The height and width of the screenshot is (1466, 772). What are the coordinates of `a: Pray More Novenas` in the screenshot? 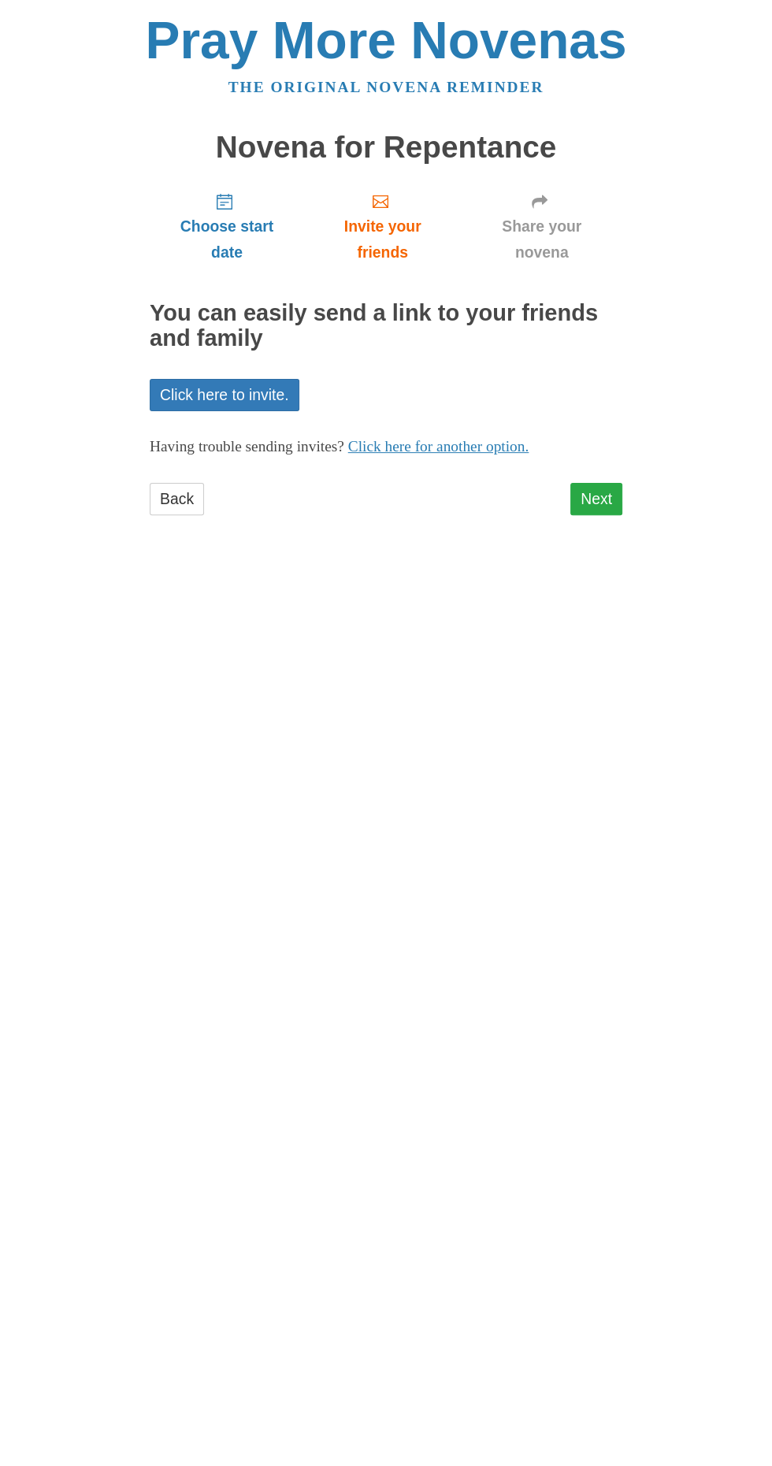 It's located at (386, 40).